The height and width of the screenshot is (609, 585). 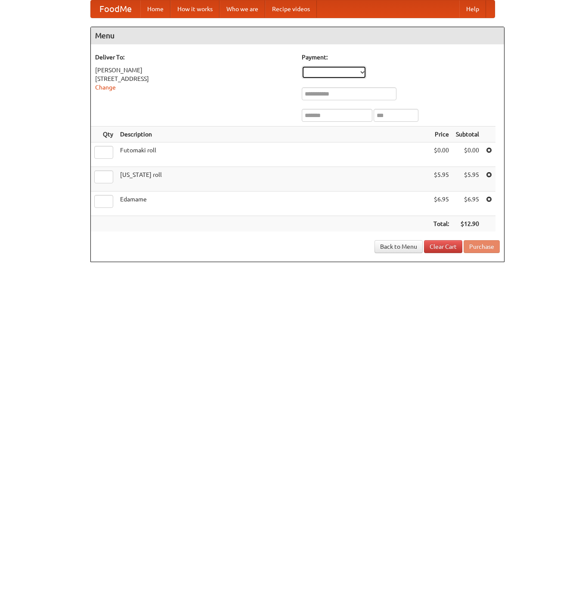 What do you see at coordinates (297, 36) in the screenshot?
I see `h4: Menu` at bounding box center [297, 36].